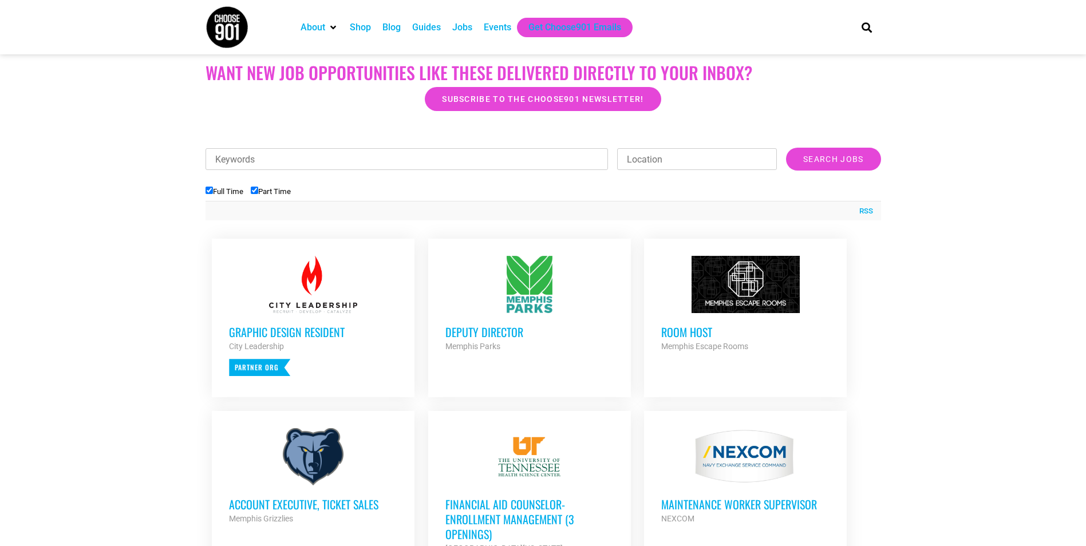 Image resolution: width=1086 pixels, height=546 pixels. I want to click on input: Part Time, so click(254, 190).